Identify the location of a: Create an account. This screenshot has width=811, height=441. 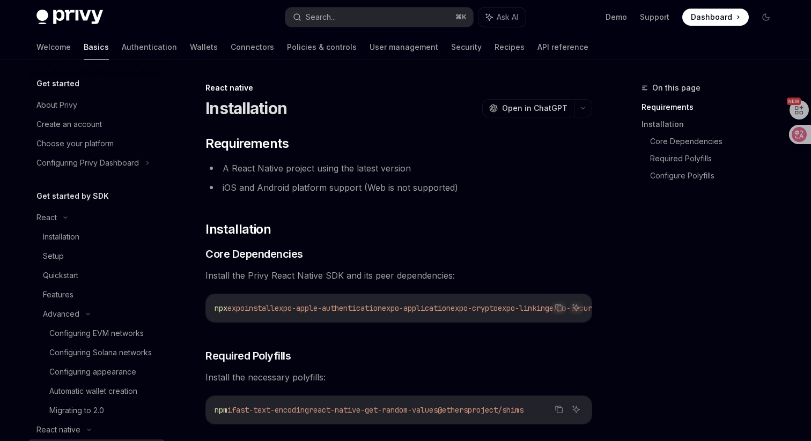
(97, 124).